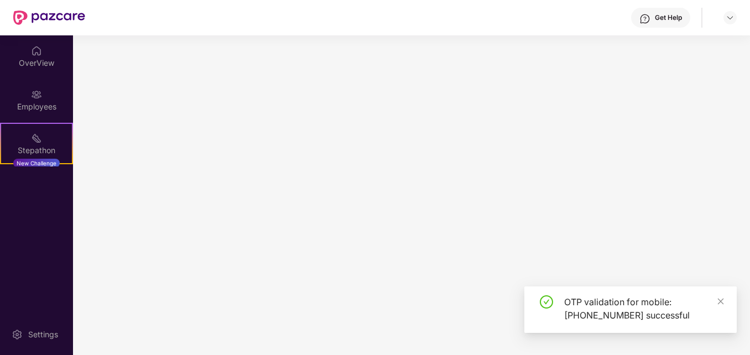  Describe the element at coordinates (36, 51) in the screenshot. I see `img: svg+xml;base64,PHN2ZyBpZD0iSG9tZSIgeG1sbnM9Imh0dHA6Ly93d3cudzMub3JnLzIwMDAvc3ZnIiB3aWR0aD0iMjAiIG...` at that location.